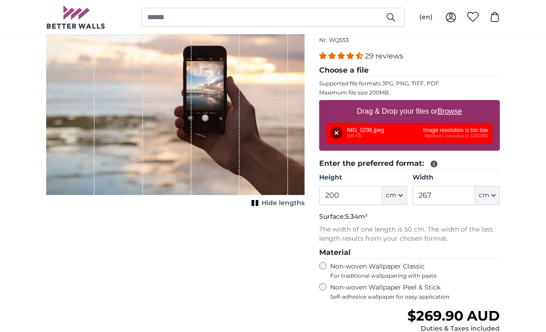  Describe the element at coordinates (415, 271) in the screenshot. I see `label: Non-woven Wallpaper Classic` at that location.